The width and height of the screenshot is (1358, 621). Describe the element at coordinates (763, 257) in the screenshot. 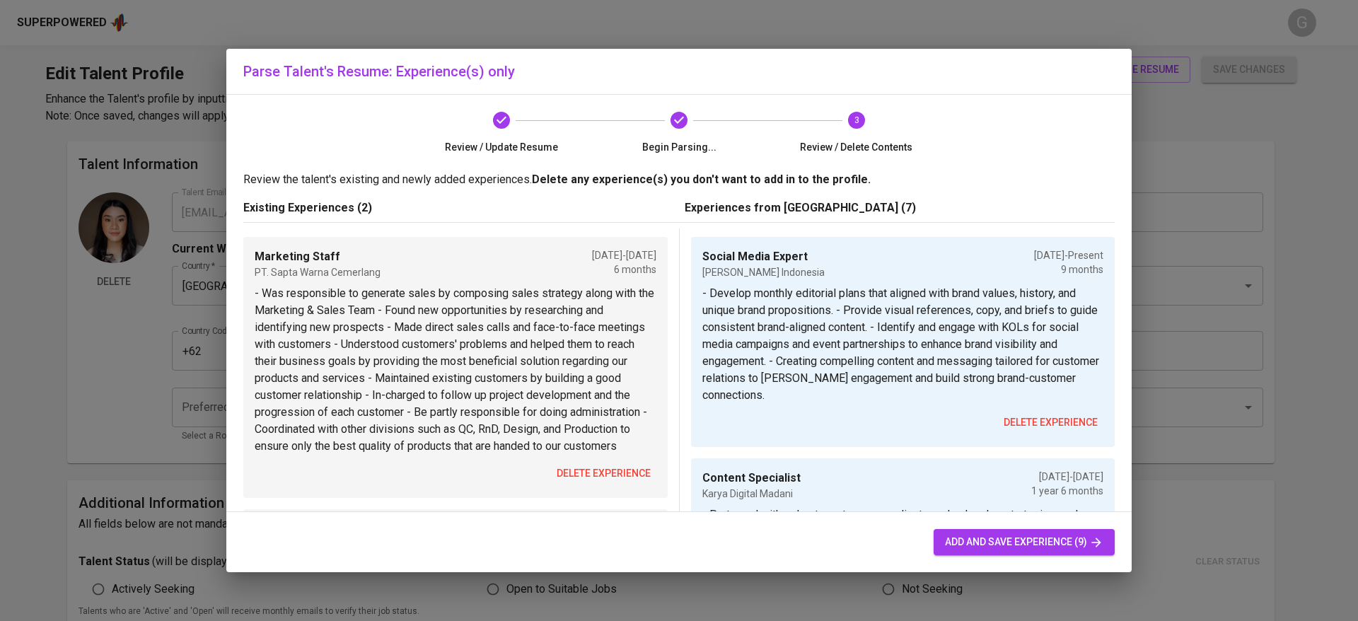

I see `p: Social Media Expert` at that location.